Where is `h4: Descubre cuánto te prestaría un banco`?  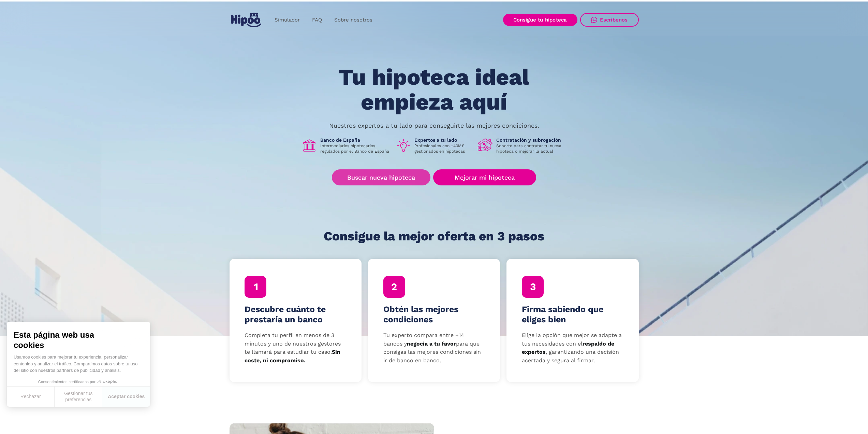
h4: Descubre cuánto te prestaría un banco is located at coordinates (296, 314).